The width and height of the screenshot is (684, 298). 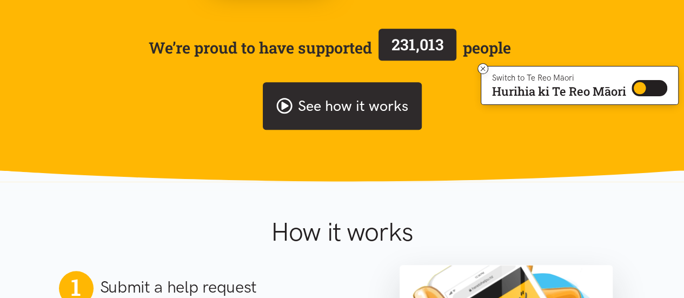 What do you see at coordinates (342, 106) in the screenshot?
I see `a: See how it works` at bounding box center [342, 106].